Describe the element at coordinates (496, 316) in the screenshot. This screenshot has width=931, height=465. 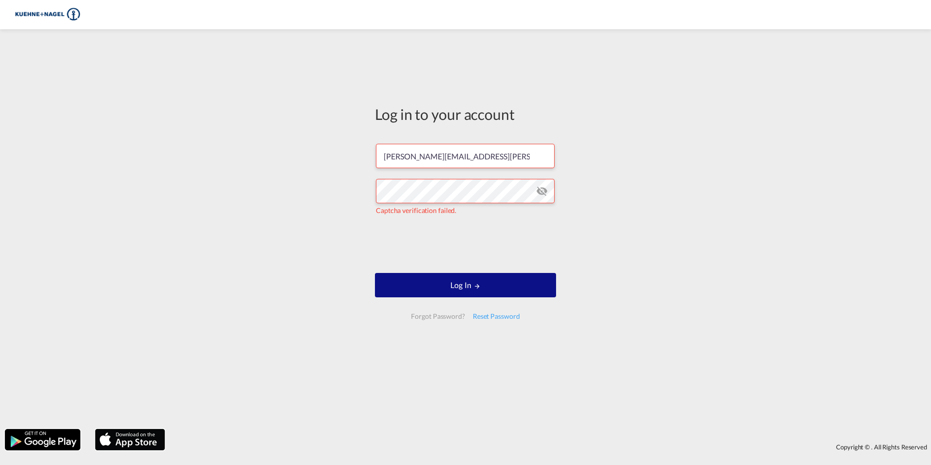
I see `div: Reset Password` at that location.